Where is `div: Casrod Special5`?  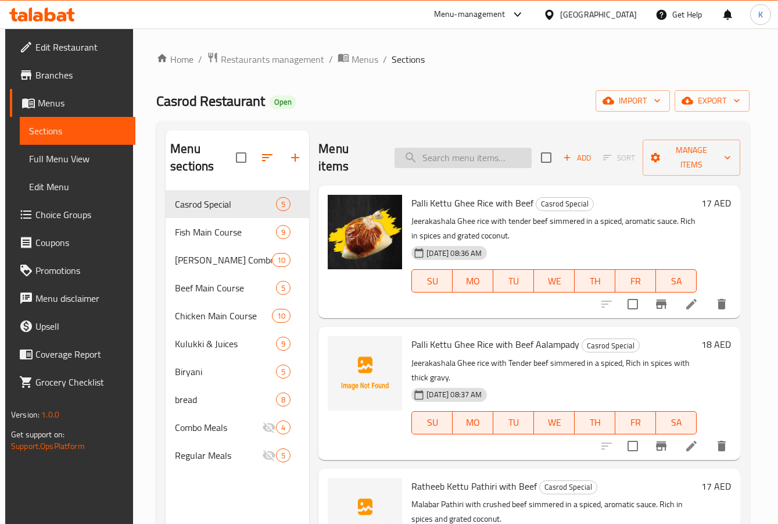 div: Casrod Special5 is located at coordinates (237, 204).